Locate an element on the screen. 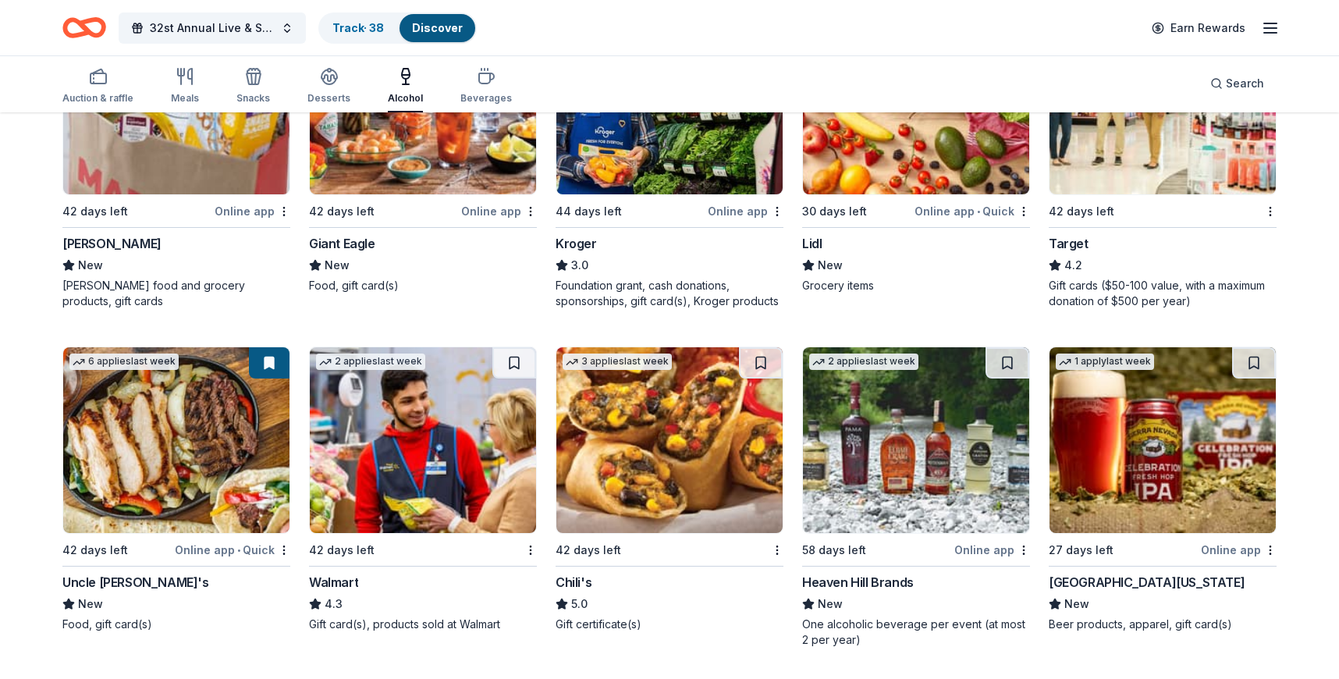 This screenshot has width=1339, height=679. div: Snacks is located at coordinates (253, 98).